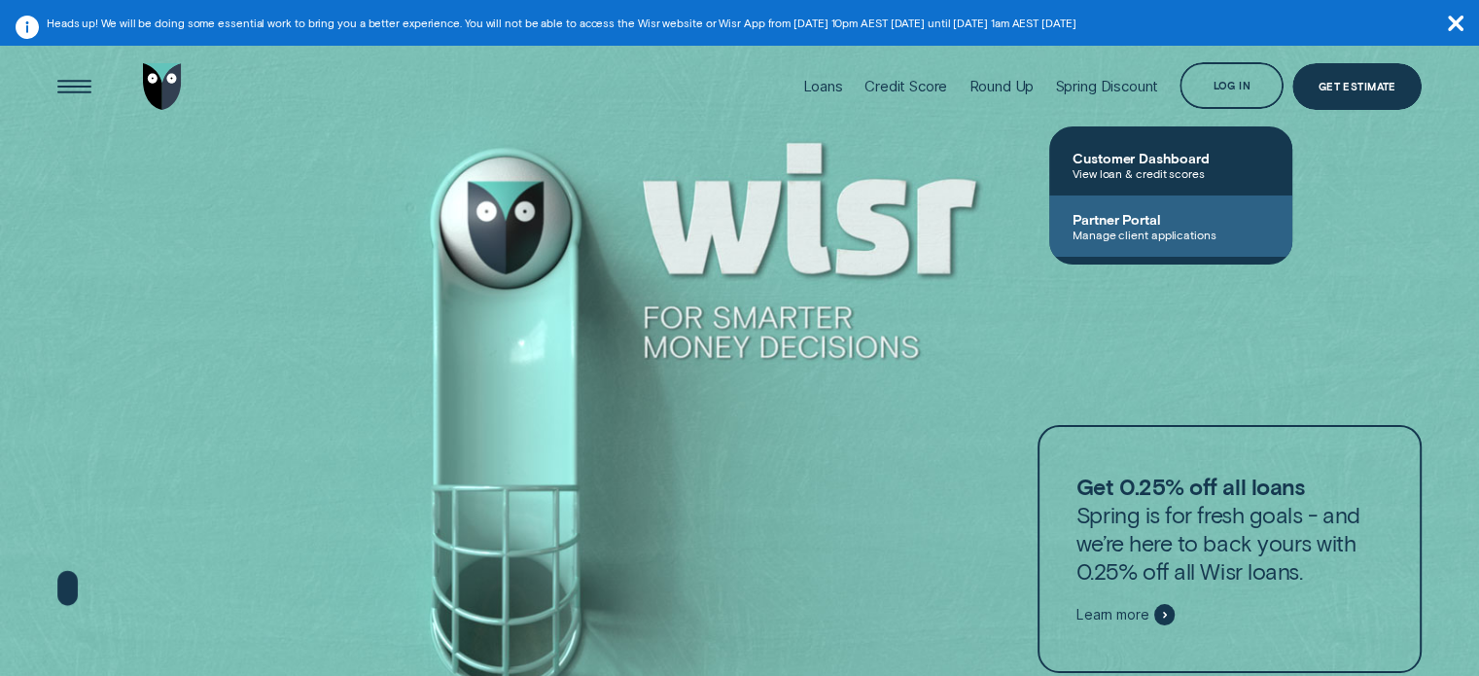 This screenshot has width=1479, height=676. Describe the element at coordinates (823, 86) in the screenshot. I see `div: Loans` at that location.